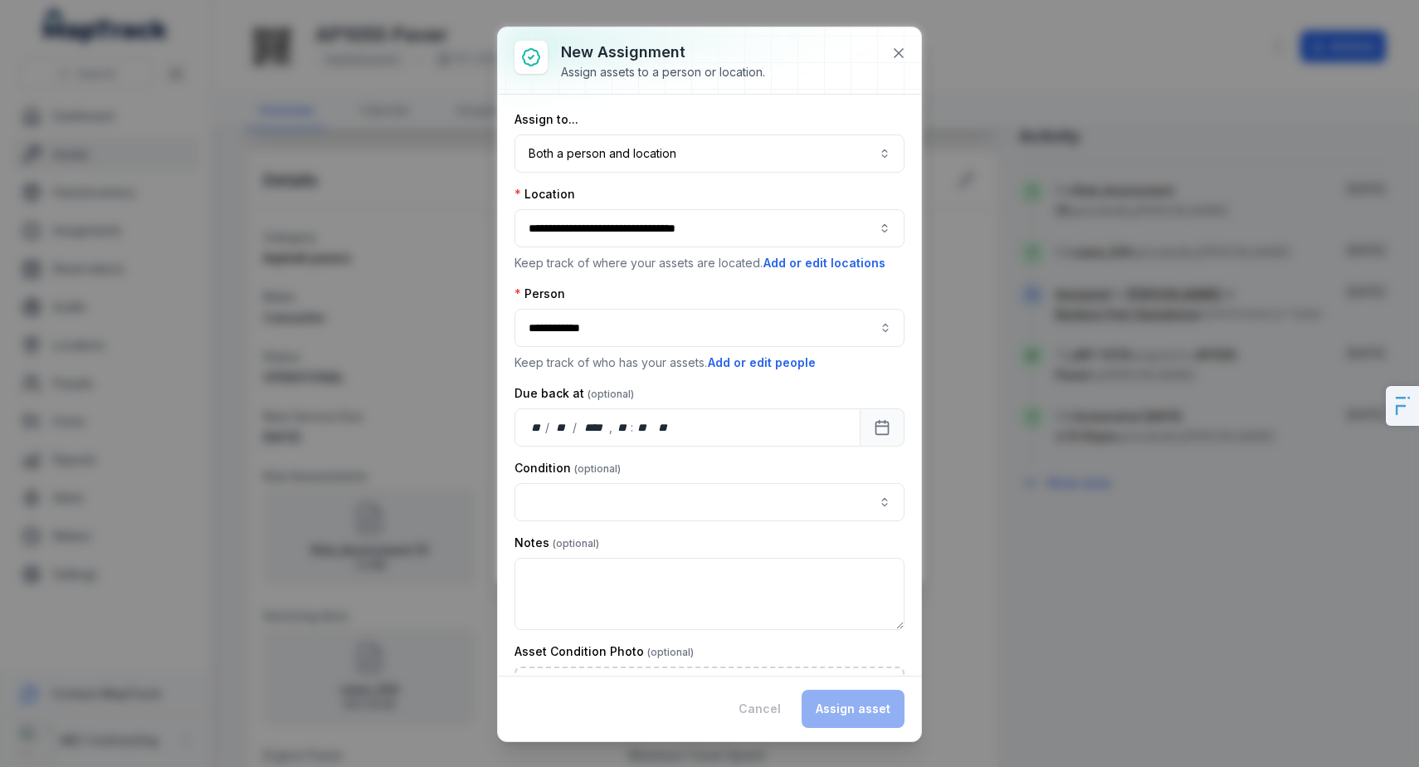 Image resolution: width=1419 pixels, height=767 pixels. Describe the element at coordinates (540, 294) in the screenshot. I see `label: Person` at that location.